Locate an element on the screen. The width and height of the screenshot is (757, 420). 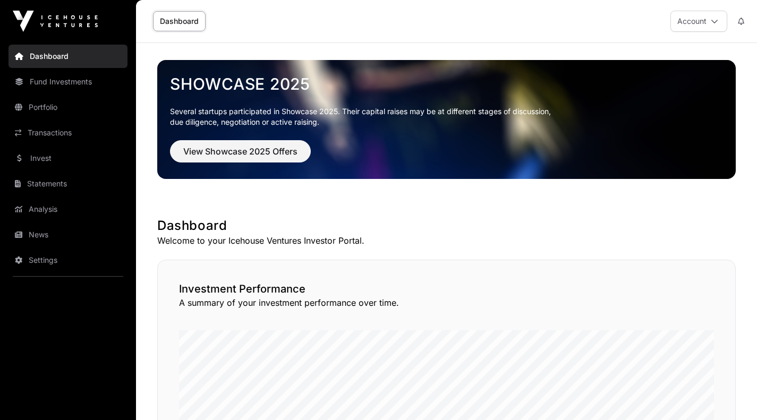
a: Portfolio is located at coordinates (68, 107).